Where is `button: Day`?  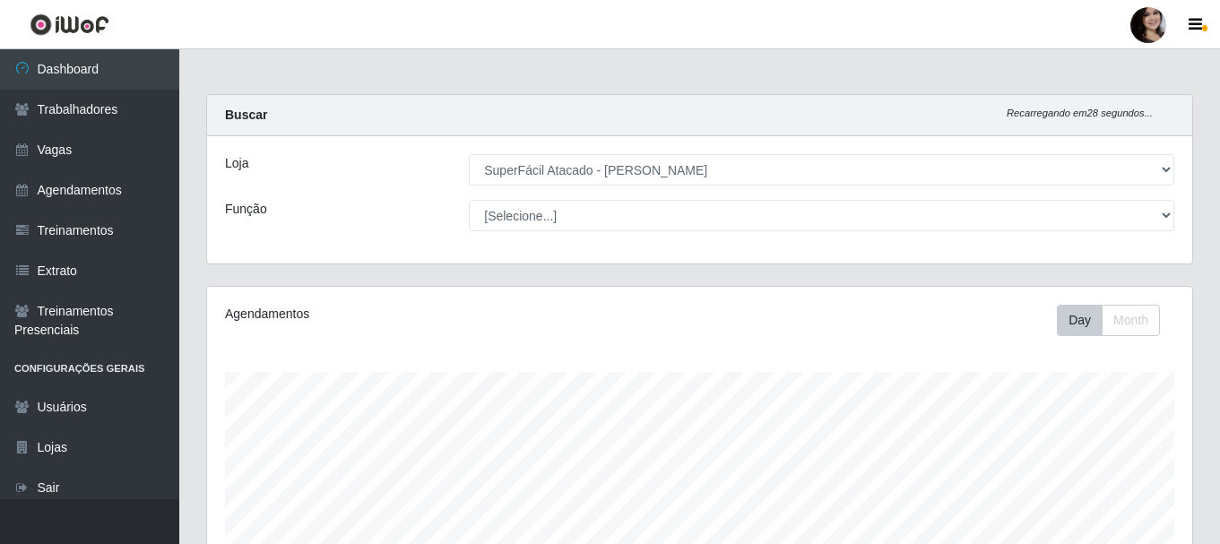 button: Day is located at coordinates (1079, 320).